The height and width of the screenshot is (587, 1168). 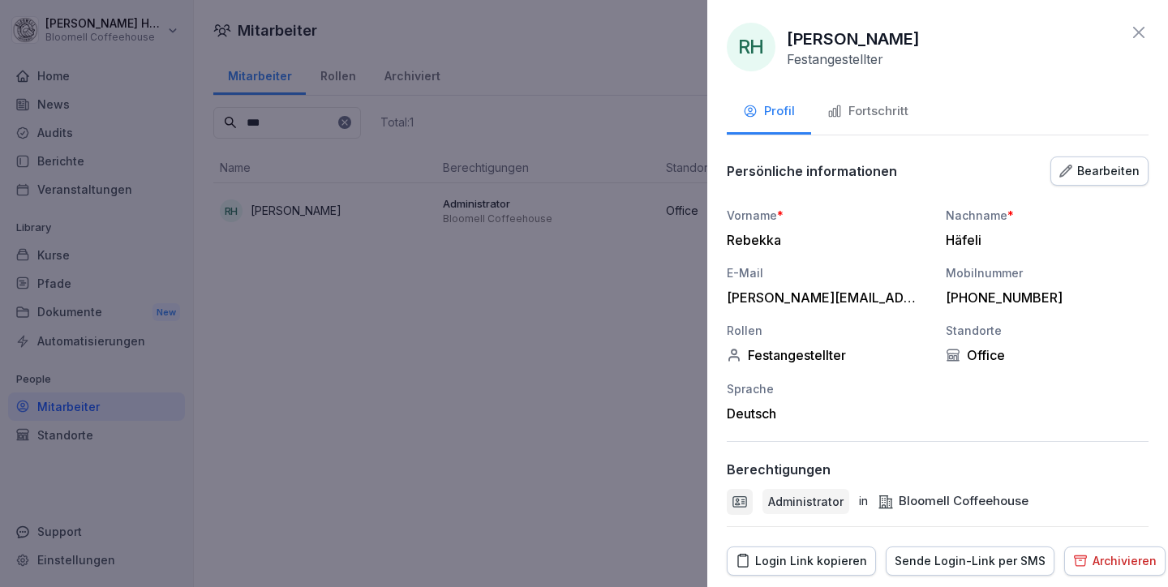 I want to click on div: E-Mail, so click(x=828, y=273).